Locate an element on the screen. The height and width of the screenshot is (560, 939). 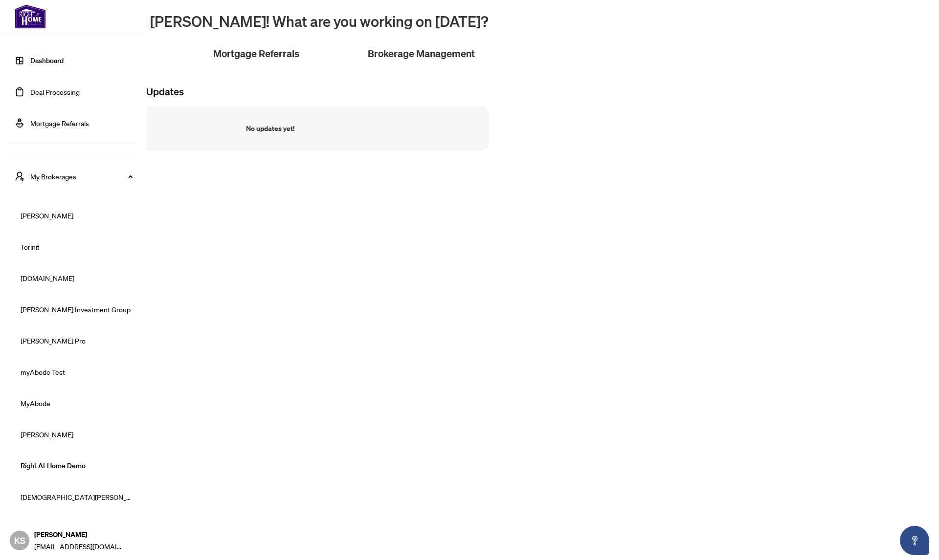
img: logo is located at coordinates (30, 17).